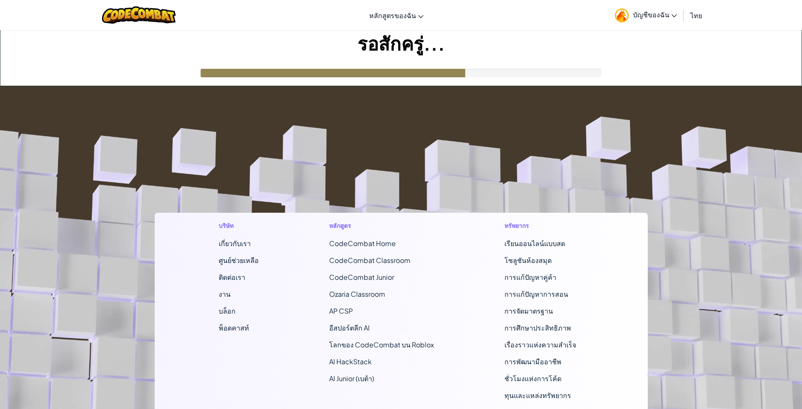 The height and width of the screenshot is (409, 802). I want to click on a: CodeCombat Classroom, so click(370, 260).